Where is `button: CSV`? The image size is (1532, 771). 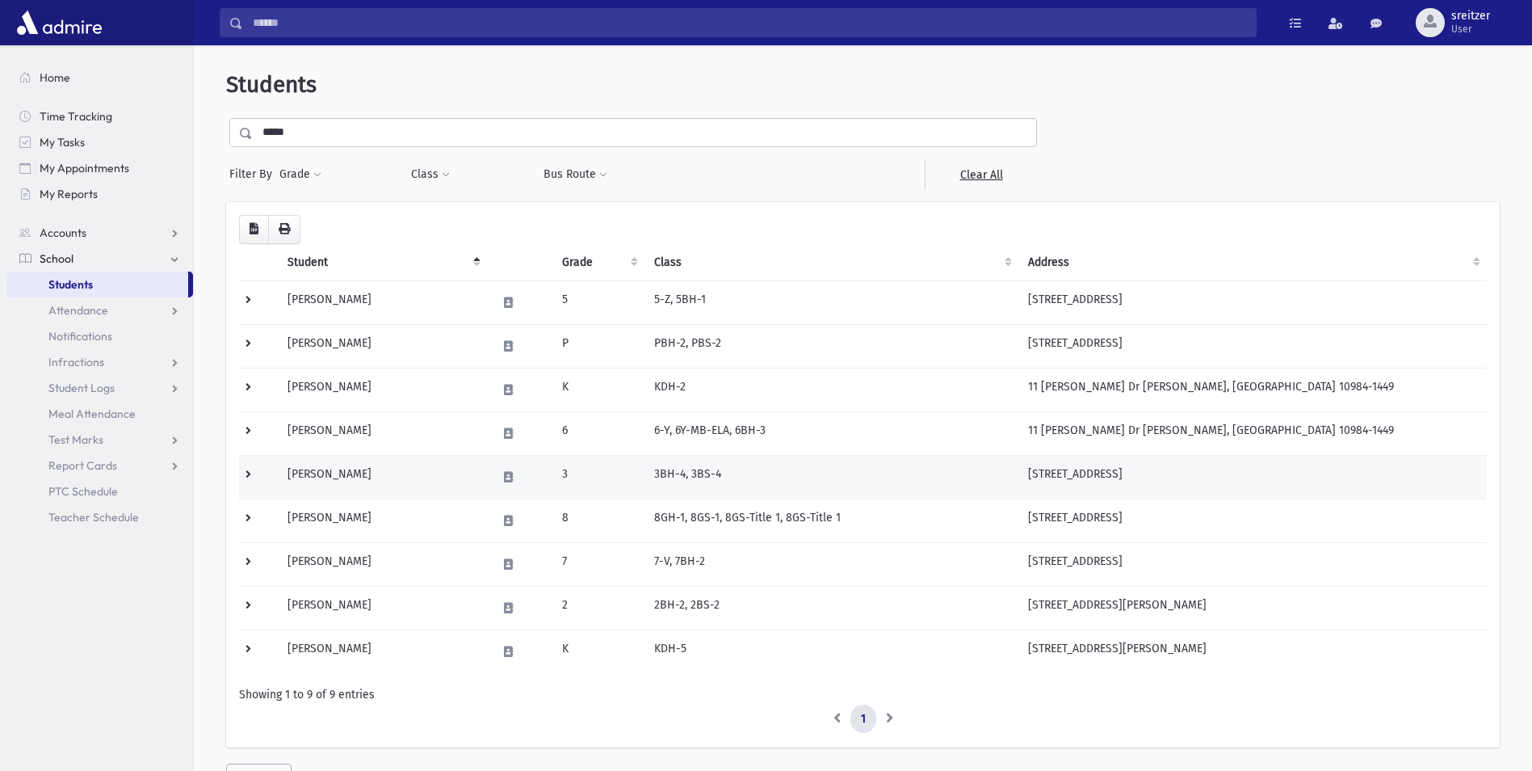
button: CSV is located at coordinates (254, 229).